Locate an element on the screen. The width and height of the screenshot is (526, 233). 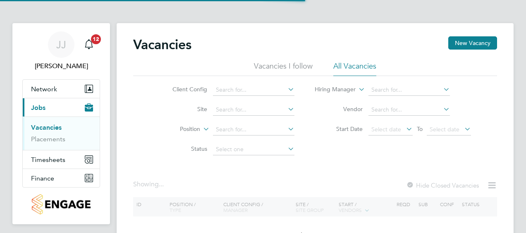
img: countryside-properties-logo-retina.png is located at coordinates (61, 204).